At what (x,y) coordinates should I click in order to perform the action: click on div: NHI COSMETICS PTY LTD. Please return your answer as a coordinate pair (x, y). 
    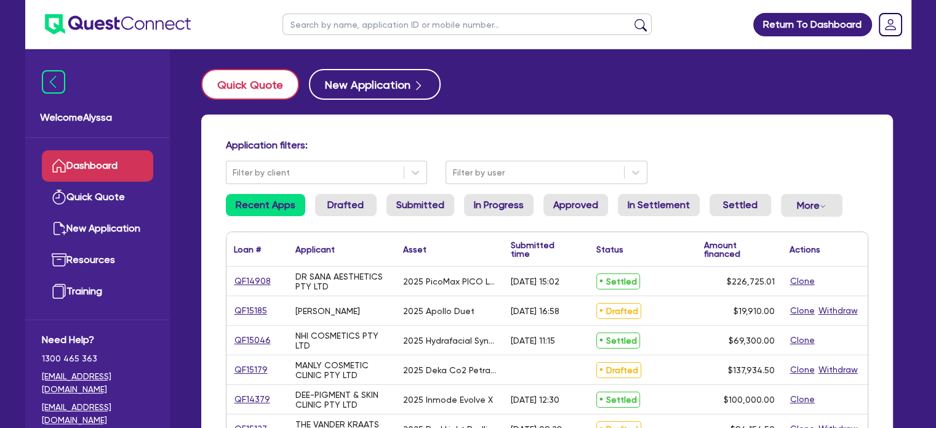
    Looking at the image, I should click on (341, 340).